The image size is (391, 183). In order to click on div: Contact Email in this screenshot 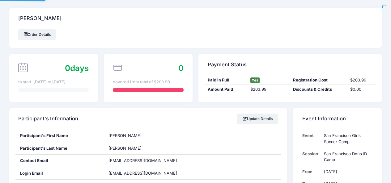, I will do `click(60, 161)`.